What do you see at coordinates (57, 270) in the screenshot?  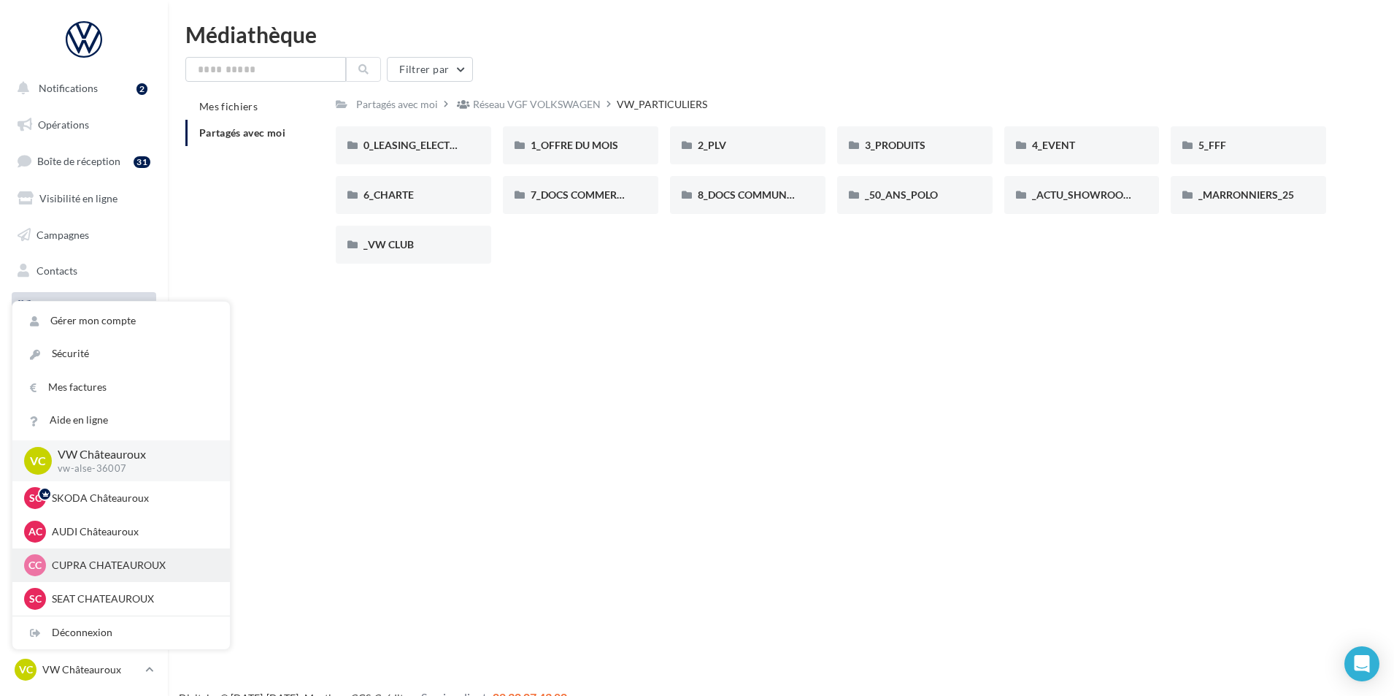 I see `span: Contacts` at bounding box center [57, 270].